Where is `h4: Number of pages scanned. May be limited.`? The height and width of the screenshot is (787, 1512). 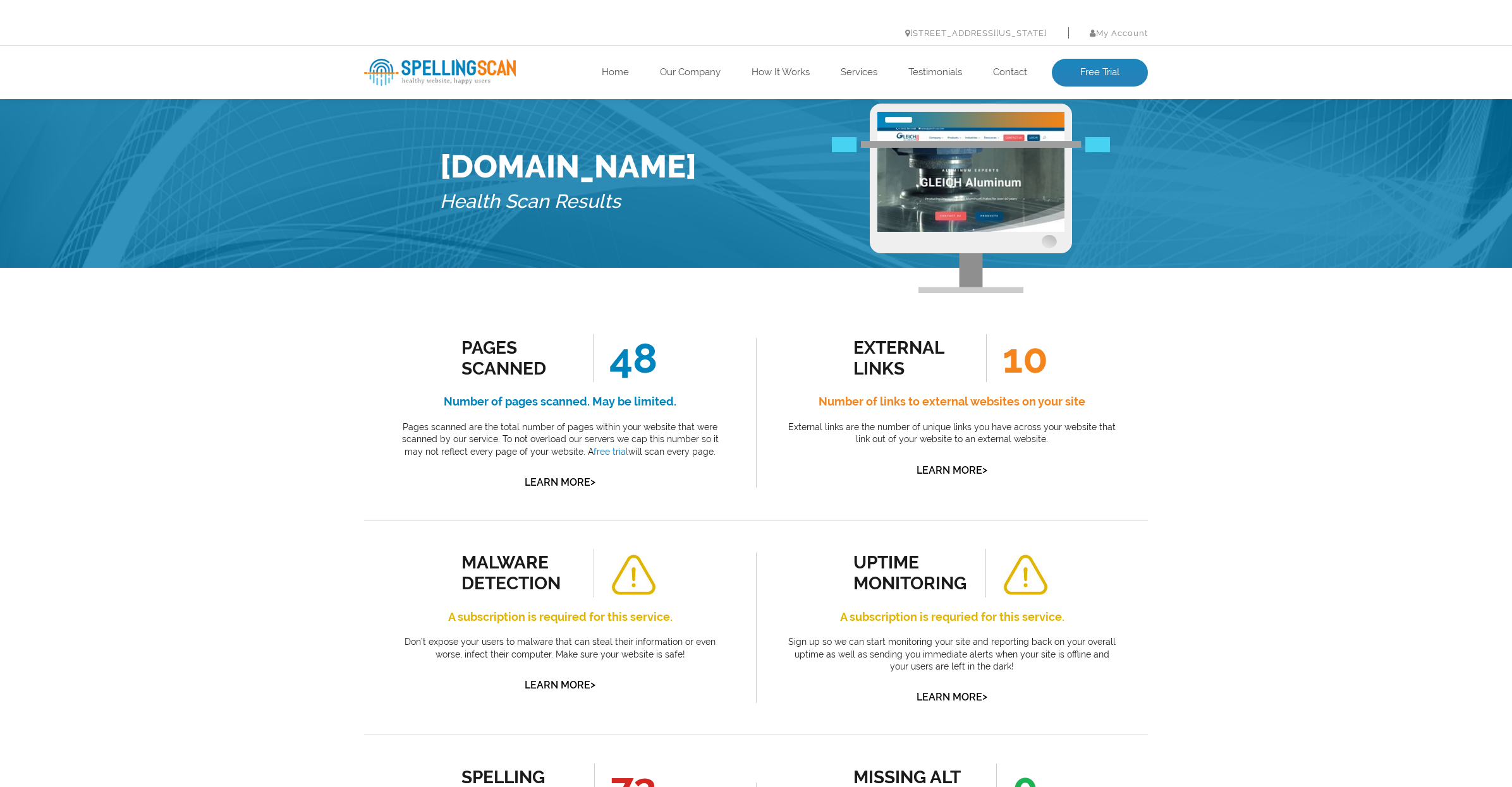 h4: Number of pages scanned. May be limited. is located at coordinates (560, 402).